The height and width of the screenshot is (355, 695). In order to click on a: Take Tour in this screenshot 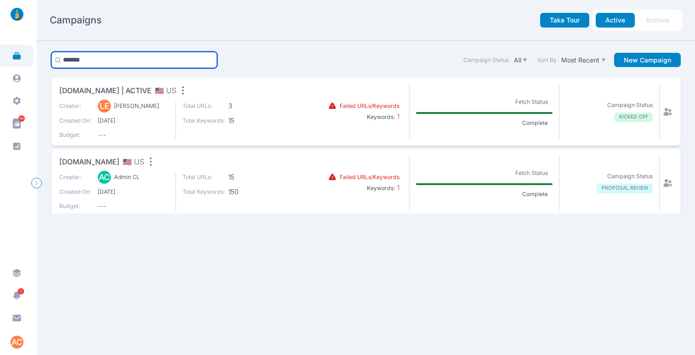, I will do `click(565, 20)`.